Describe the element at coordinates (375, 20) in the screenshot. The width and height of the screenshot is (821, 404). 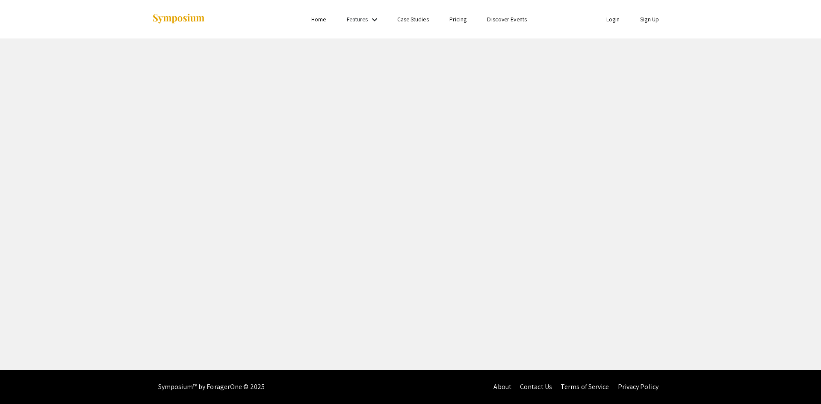
I see `mat-icon: Expand Features list` at that location.